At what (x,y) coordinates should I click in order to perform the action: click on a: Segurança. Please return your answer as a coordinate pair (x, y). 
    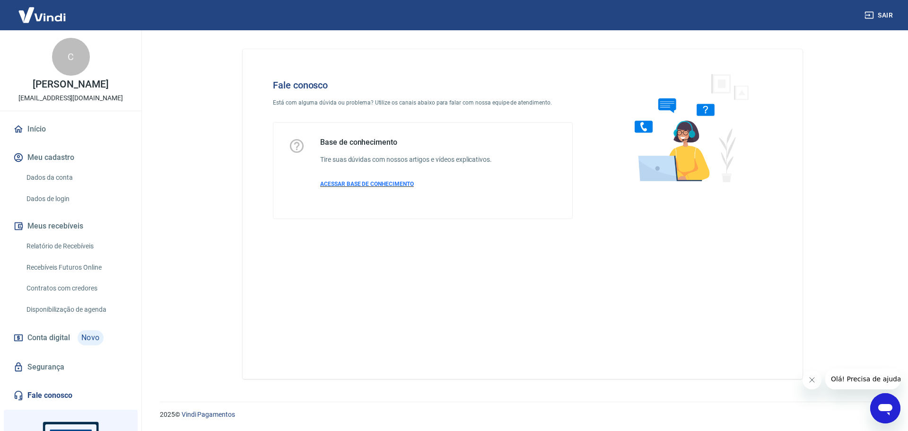
    Looking at the image, I should click on (70, 367).